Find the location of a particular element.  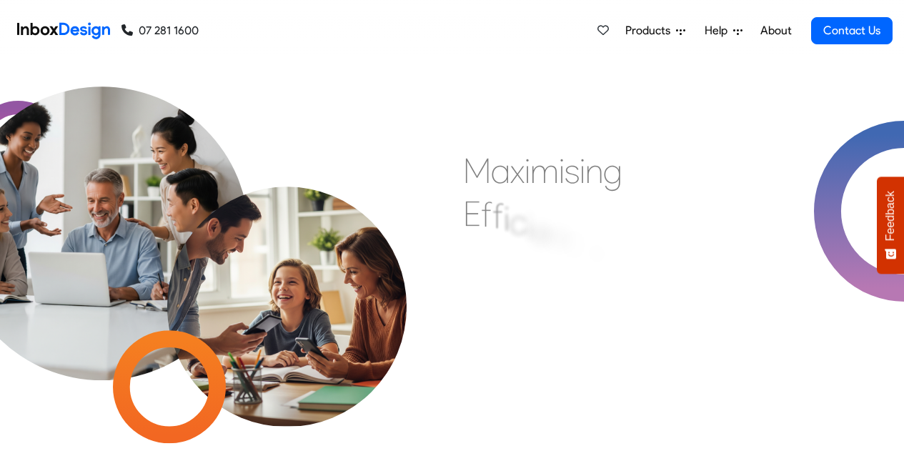

div: e is located at coordinates (541, 231).